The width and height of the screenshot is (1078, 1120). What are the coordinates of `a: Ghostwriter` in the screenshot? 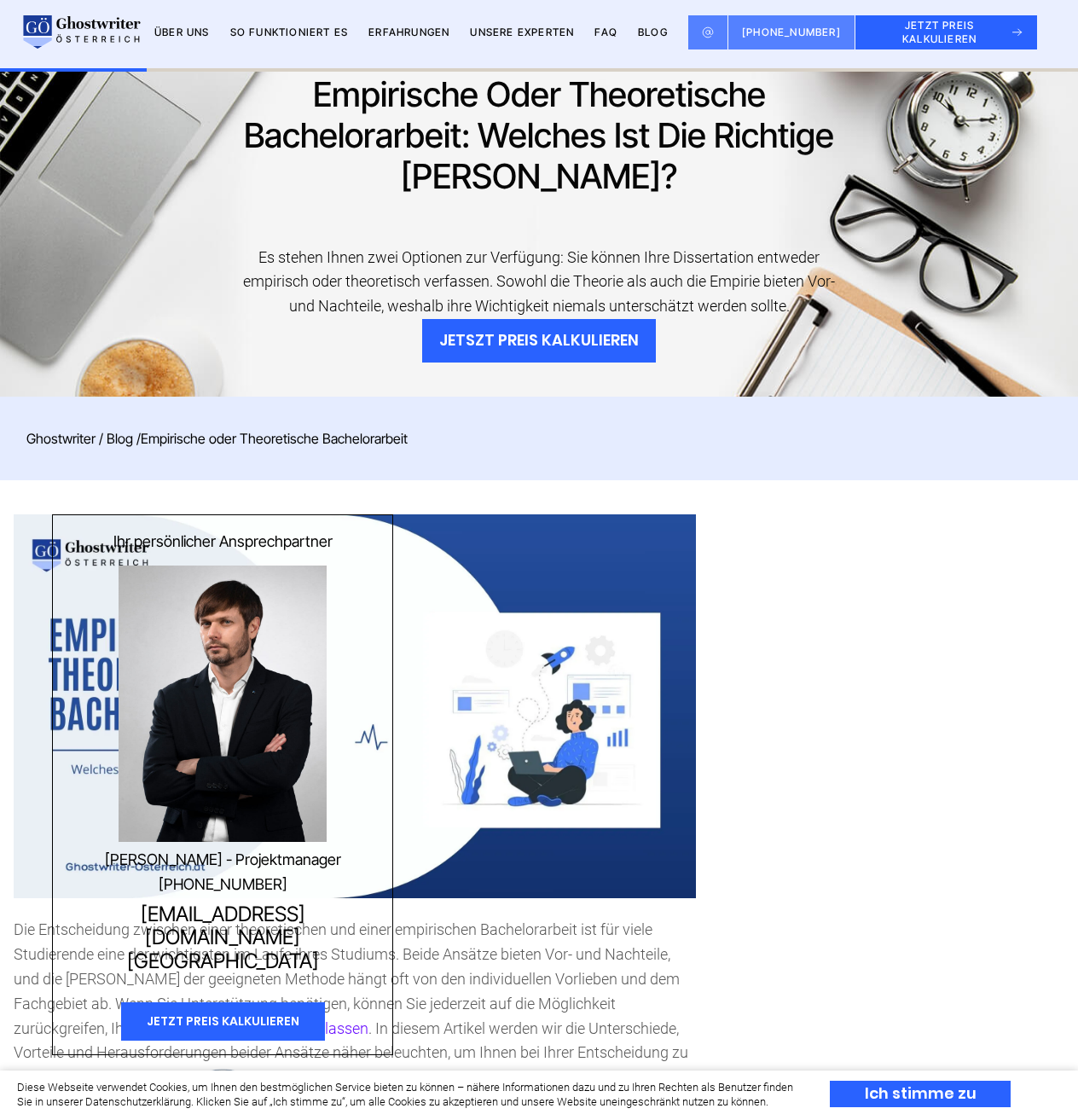 It's located at (60, 438).